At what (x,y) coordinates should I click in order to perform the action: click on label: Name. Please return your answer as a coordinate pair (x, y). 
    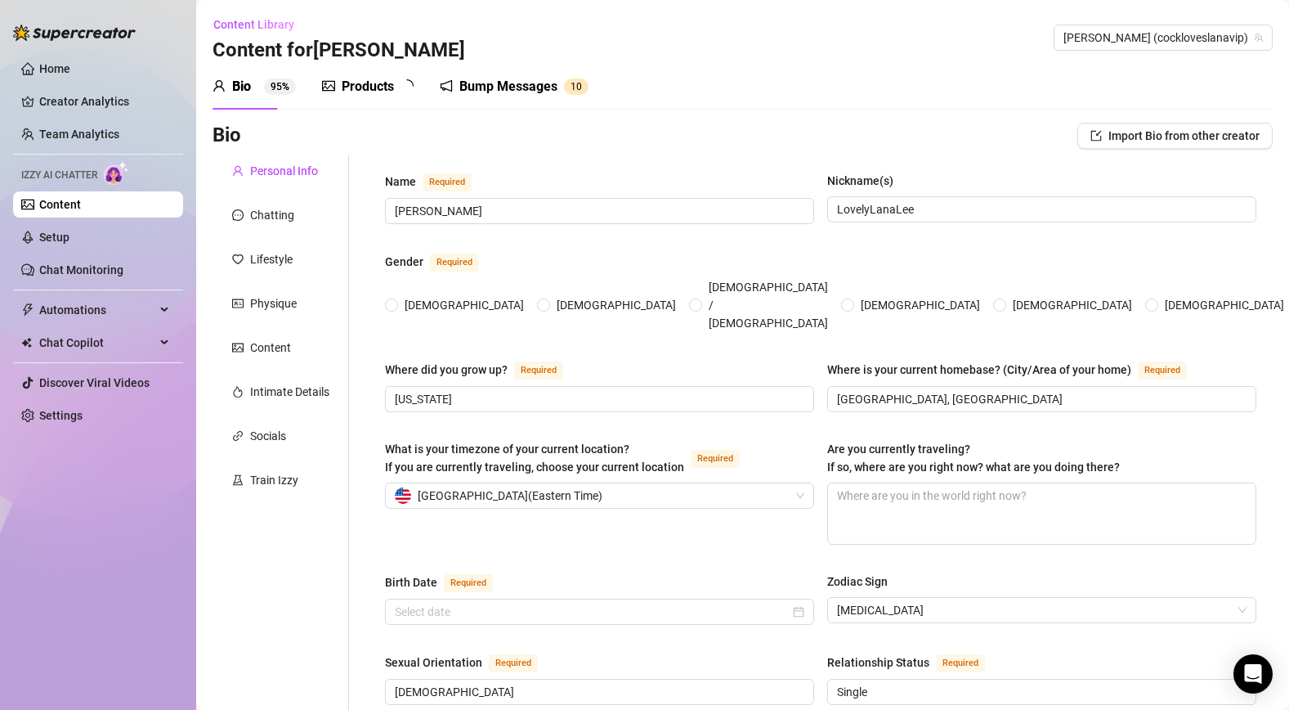
    Looking at the image, I should click on (437, 182).